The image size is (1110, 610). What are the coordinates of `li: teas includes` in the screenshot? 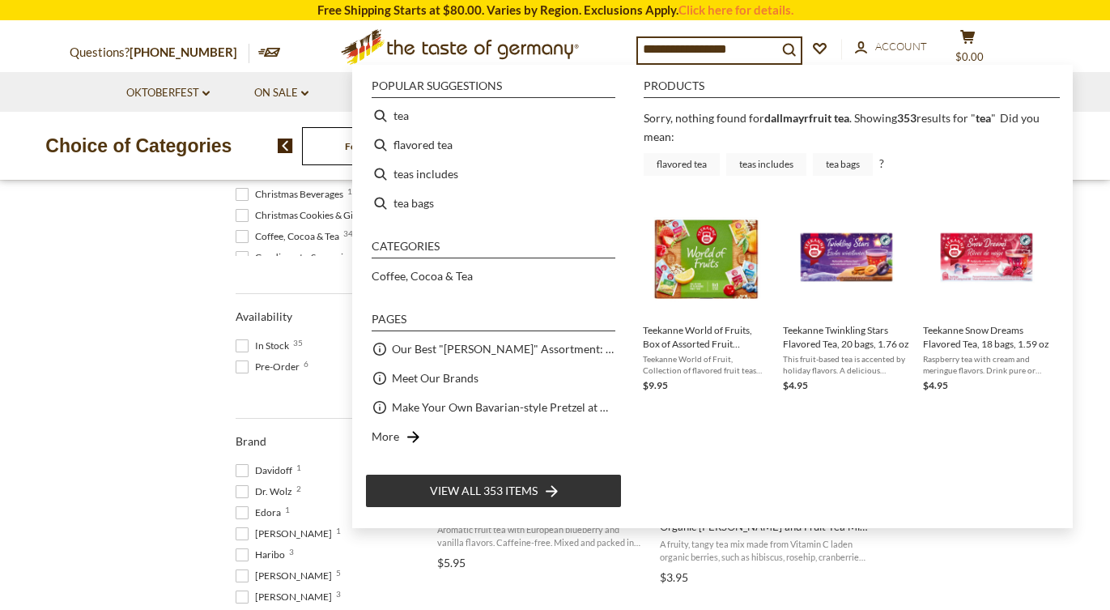 It's located at (493, 174).